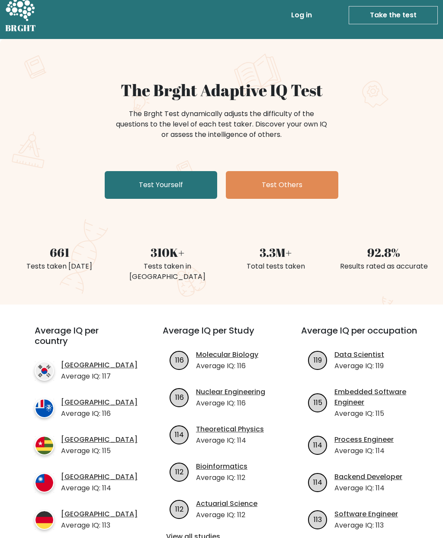  What do you see at coordinates (230, 429) in the screenshot?
I see `a: Theoretical Physics` at bounding box center [230, 429].